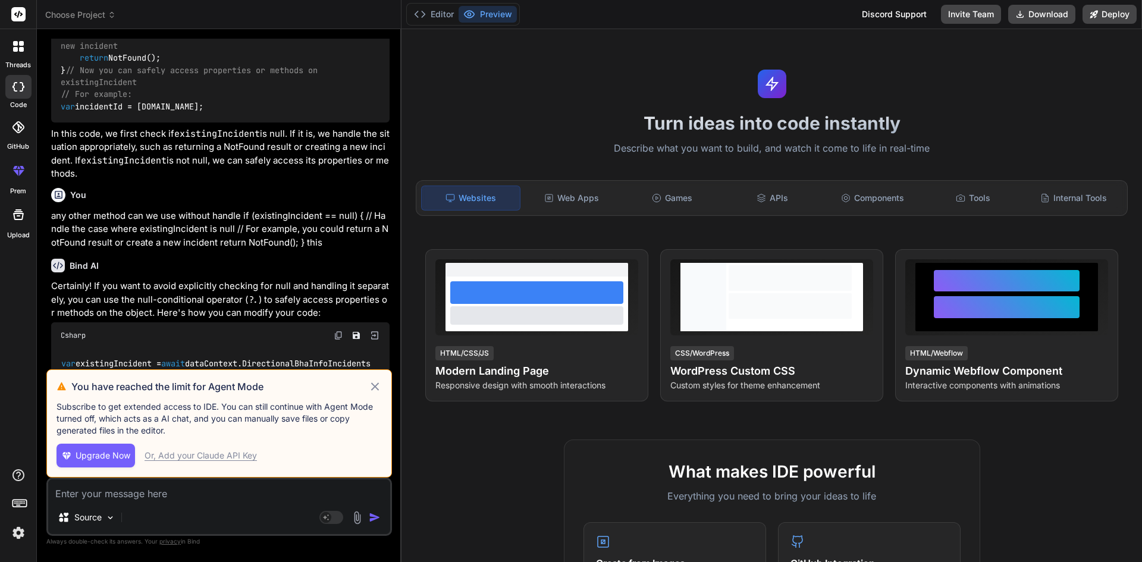  What do you see at coordinates (192, 76) in the screenshot?
I see `span: // Now you can safely access properties or methods on existingIncident` at bounding box center [192, 76].